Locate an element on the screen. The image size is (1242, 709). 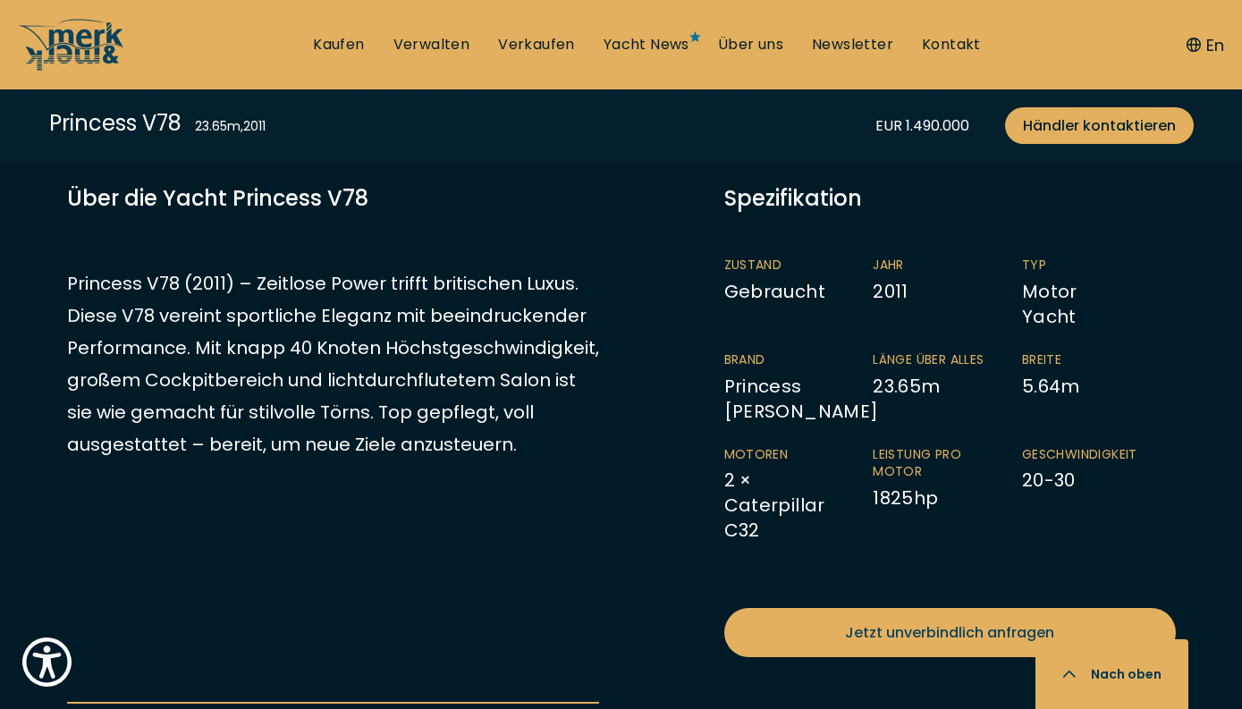
span: Brand is located at coordinates (781, 360).